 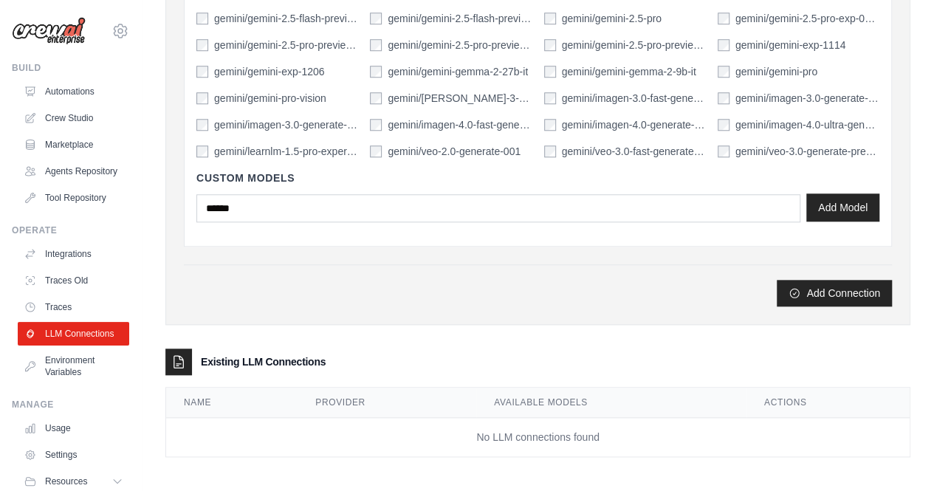 I want to click on th: Provider, so click(x=387, y=402).